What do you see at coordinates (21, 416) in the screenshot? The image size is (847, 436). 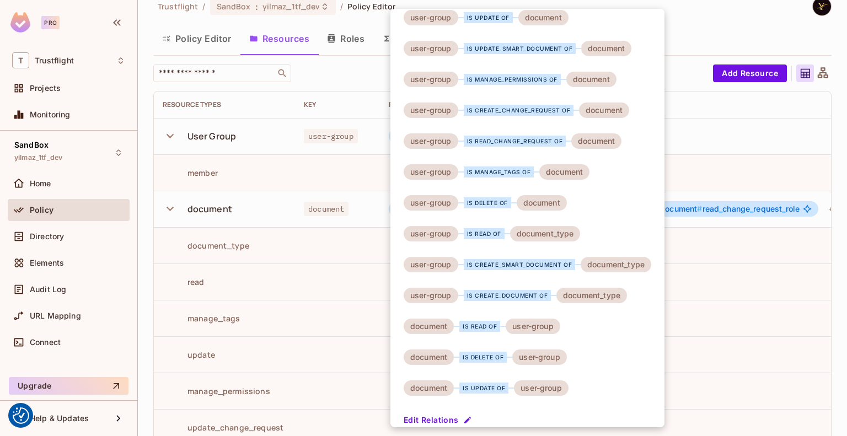 I see `button: Consent Preferences` at bounding box center [21, 416].